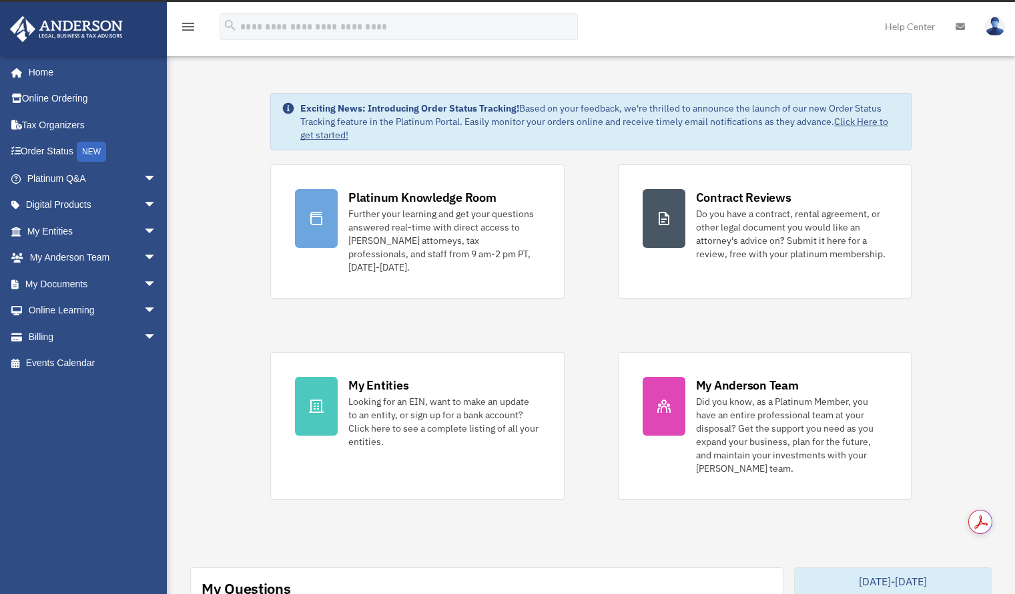 Image resolution: width=1015 pixels, height=594 pixels. Describe the element at coordinates (93, 99) in the screenshot. I see `a: Online Ordering` at that location.